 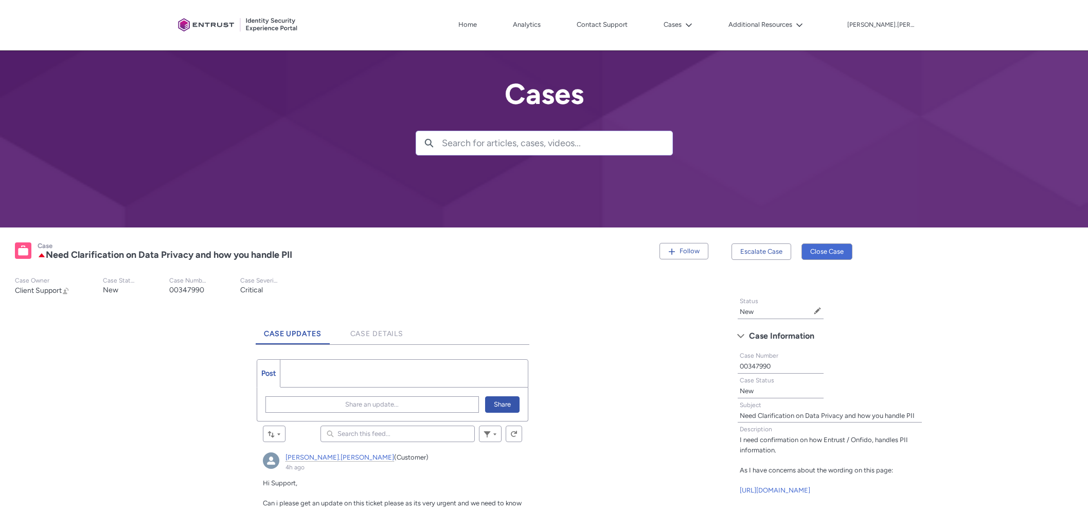 I want to click on div: Chatter Publisher, so click(x=392, y=390).